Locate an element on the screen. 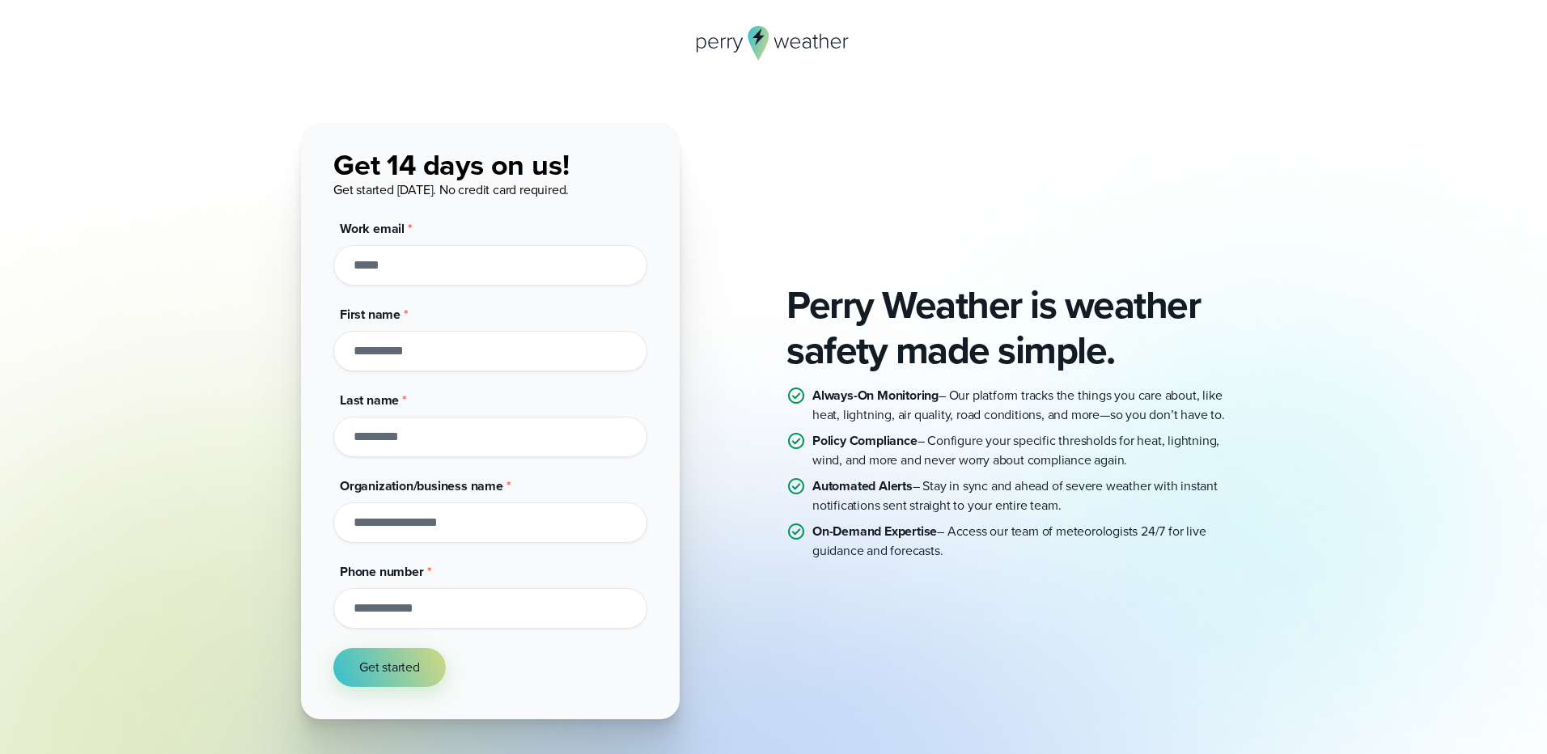 This screenshot has height=754, width=1547. button: Get started is located at coordinates (389, 667).